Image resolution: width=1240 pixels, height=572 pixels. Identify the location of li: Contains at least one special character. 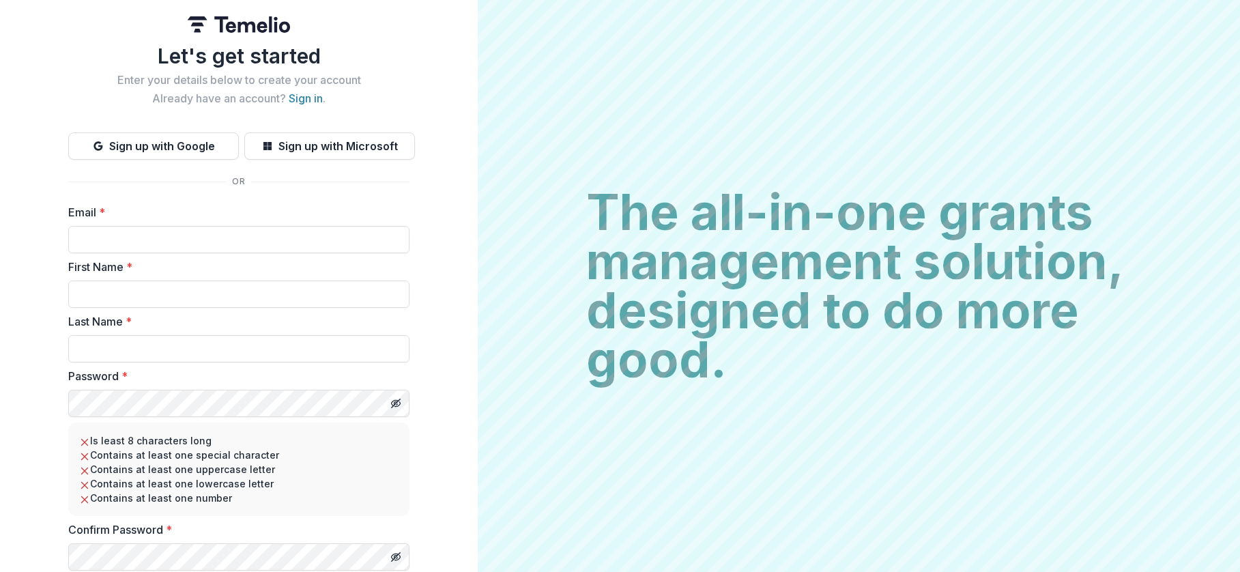
(239, 454).